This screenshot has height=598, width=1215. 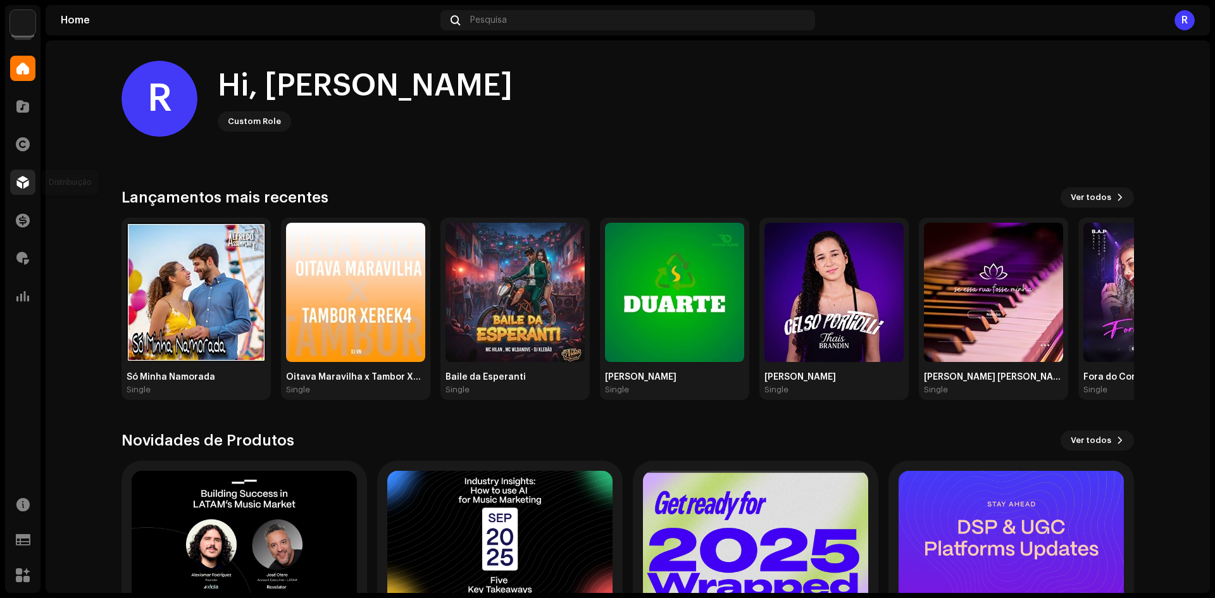 What do you see at coordinates (993, 292) in the screenshot?
I see `img: 5828592a-81c3-4995-ac74-2c2e067e3058` at bounding box center [993, 292].